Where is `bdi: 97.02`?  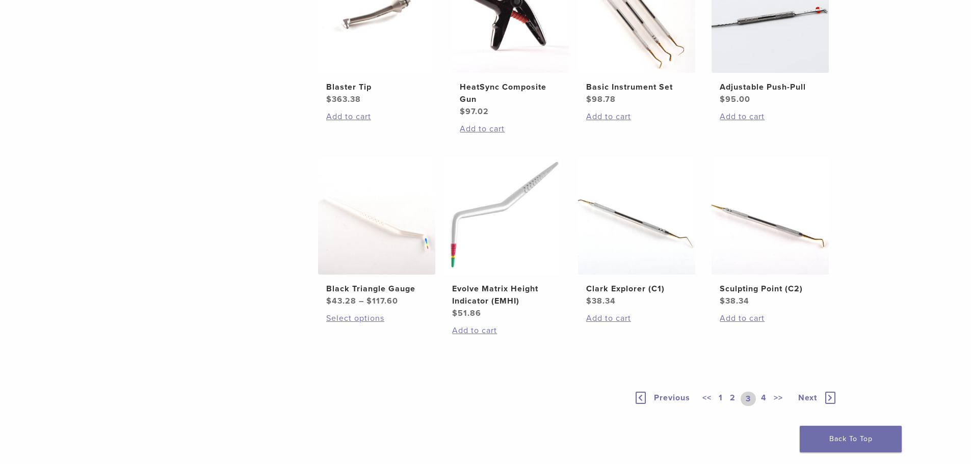 bdi: 97.02 is located at coordinates (474, 112).